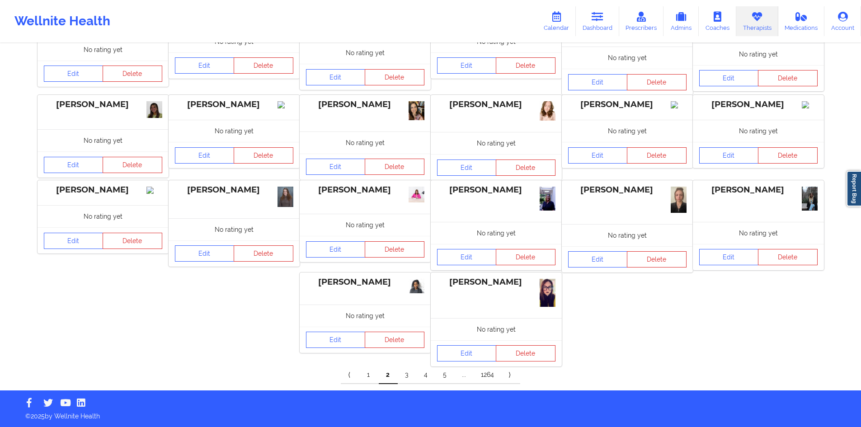 This screenshot has height=427, width=861. Describe the element at coordinates (854, 188) in the screenshot. I see `a: Report Bug` at that location.